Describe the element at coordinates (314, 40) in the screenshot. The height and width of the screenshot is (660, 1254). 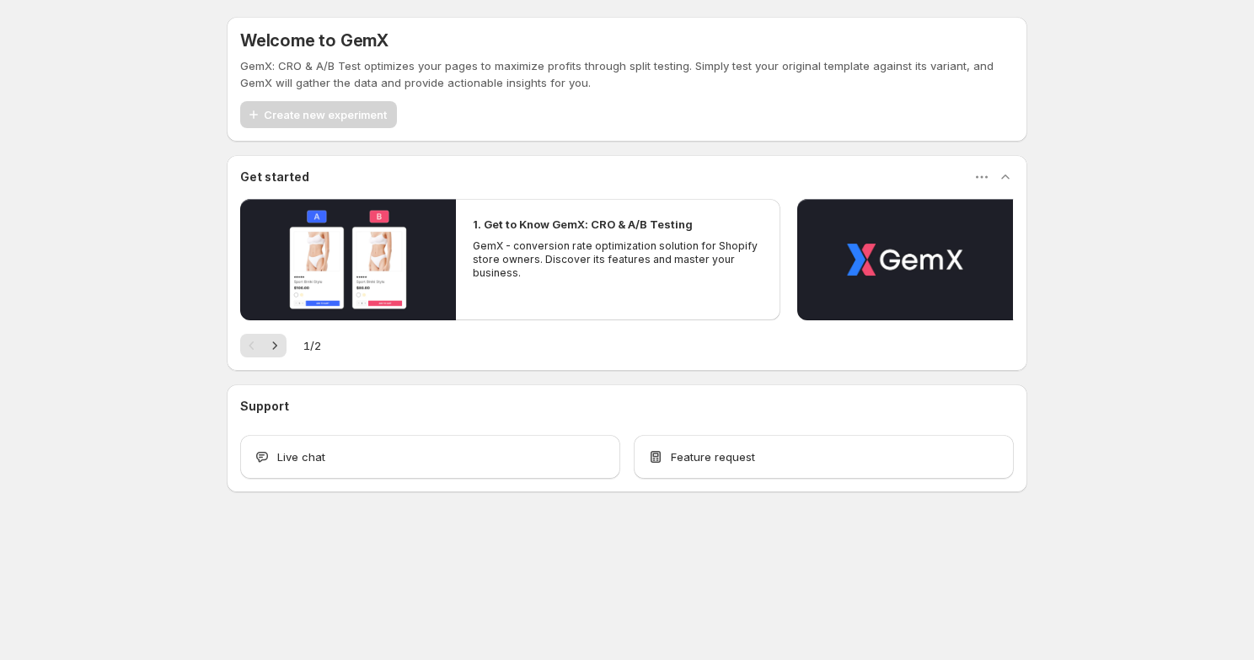
I see `h5: Welcome to GemX` at that location.